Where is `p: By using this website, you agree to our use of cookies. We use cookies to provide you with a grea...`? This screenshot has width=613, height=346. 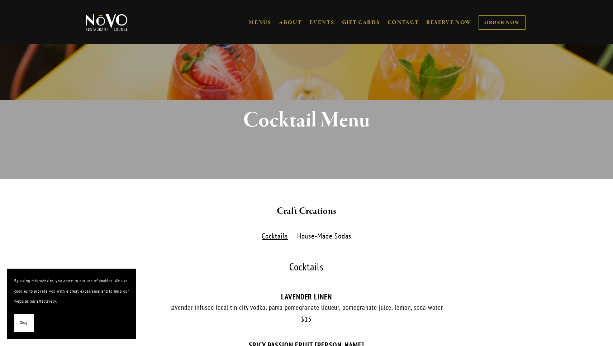
p: By using this website, you agree to our use of cookies. We use cookies to provide you with a grea... is located at coordinates (72, 292).